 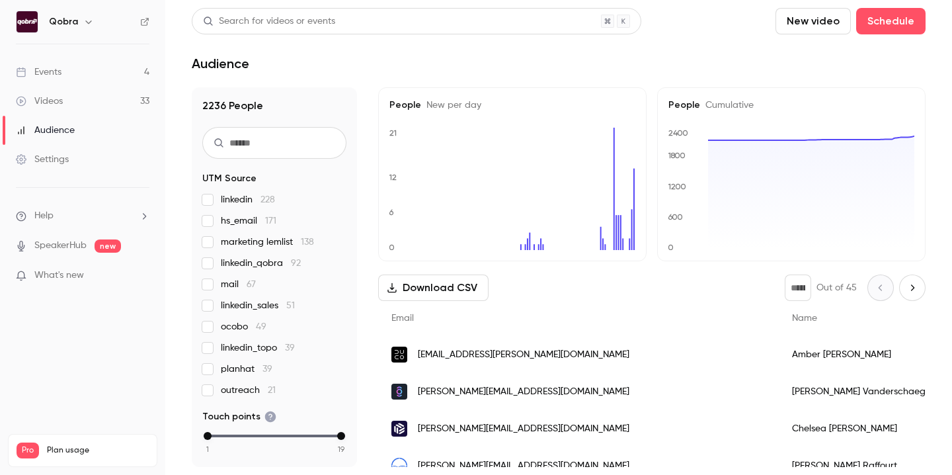 What do you see at coordinates (270, 221) in the screenshot?
I see `span: 171` at bounding box center [270, 221].